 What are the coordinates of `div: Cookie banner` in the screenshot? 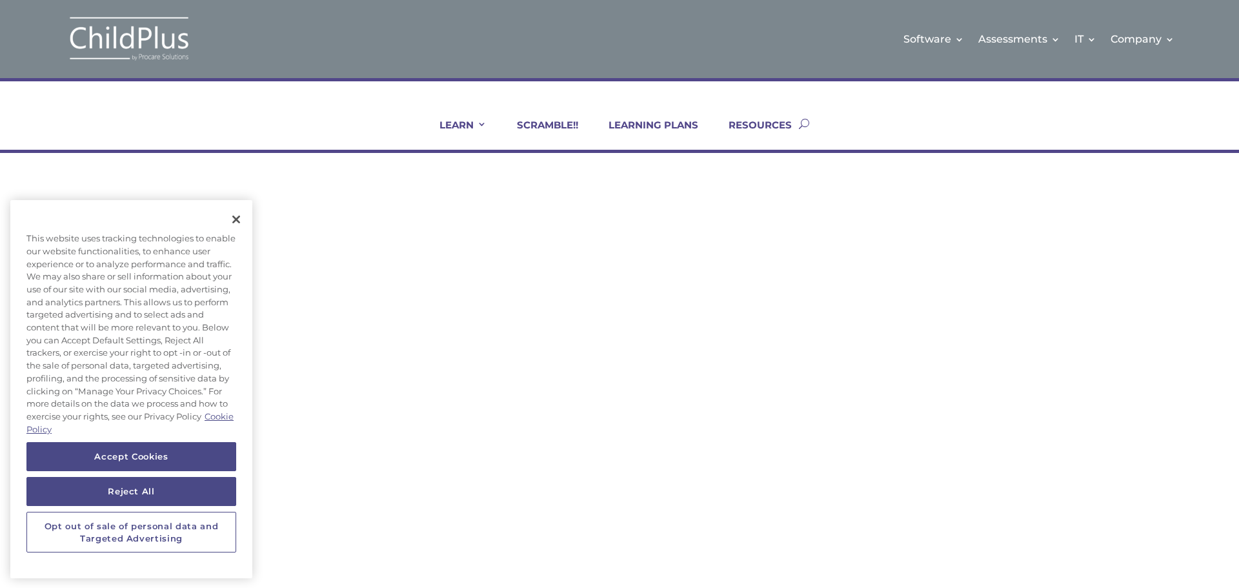 It's located at (131, 388).